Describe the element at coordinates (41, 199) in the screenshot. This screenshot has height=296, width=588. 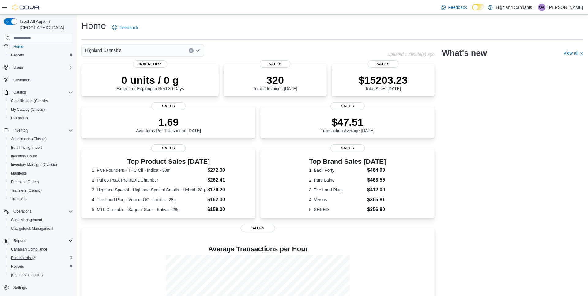
I see `button: Transfers` at that location.